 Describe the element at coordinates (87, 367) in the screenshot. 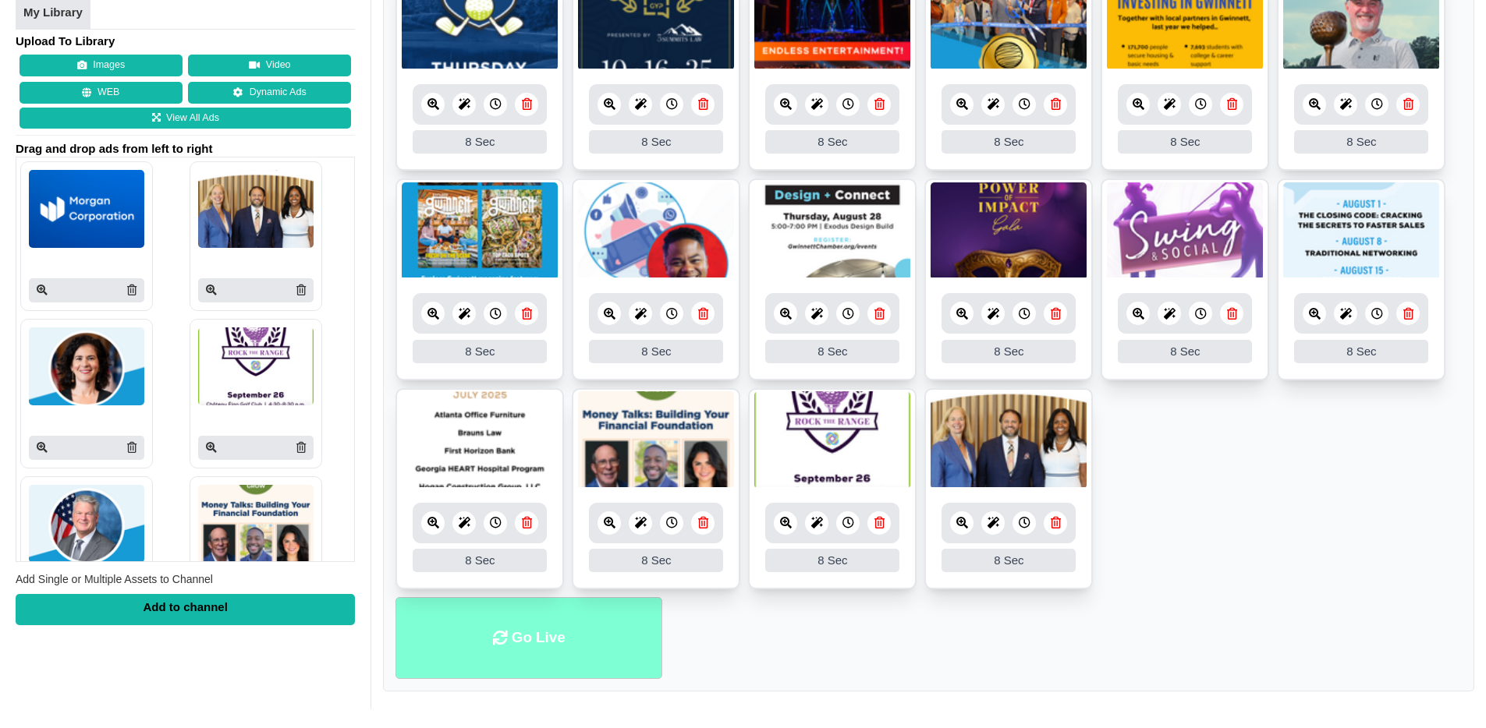

I see `img: P250x250 image processing20250807 663185 jkuhs3` at that location.